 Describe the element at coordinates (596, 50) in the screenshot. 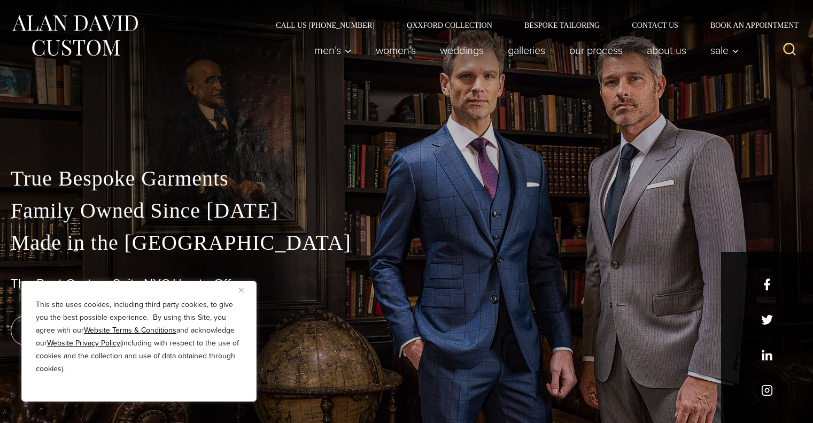

I see `a: Our Process` at that location.